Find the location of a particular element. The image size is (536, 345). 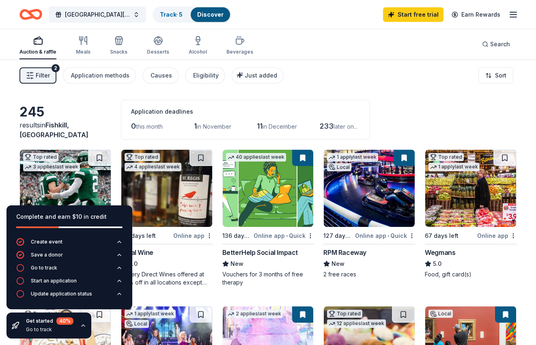

div: 2 free races is located at coordinates (369, 274).